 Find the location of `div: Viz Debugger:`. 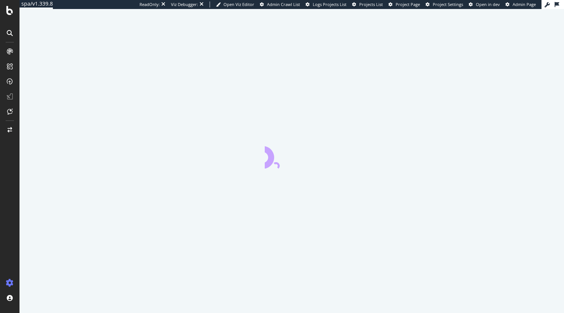

div: Viz Debugger: is located at coordinates (184, 4).